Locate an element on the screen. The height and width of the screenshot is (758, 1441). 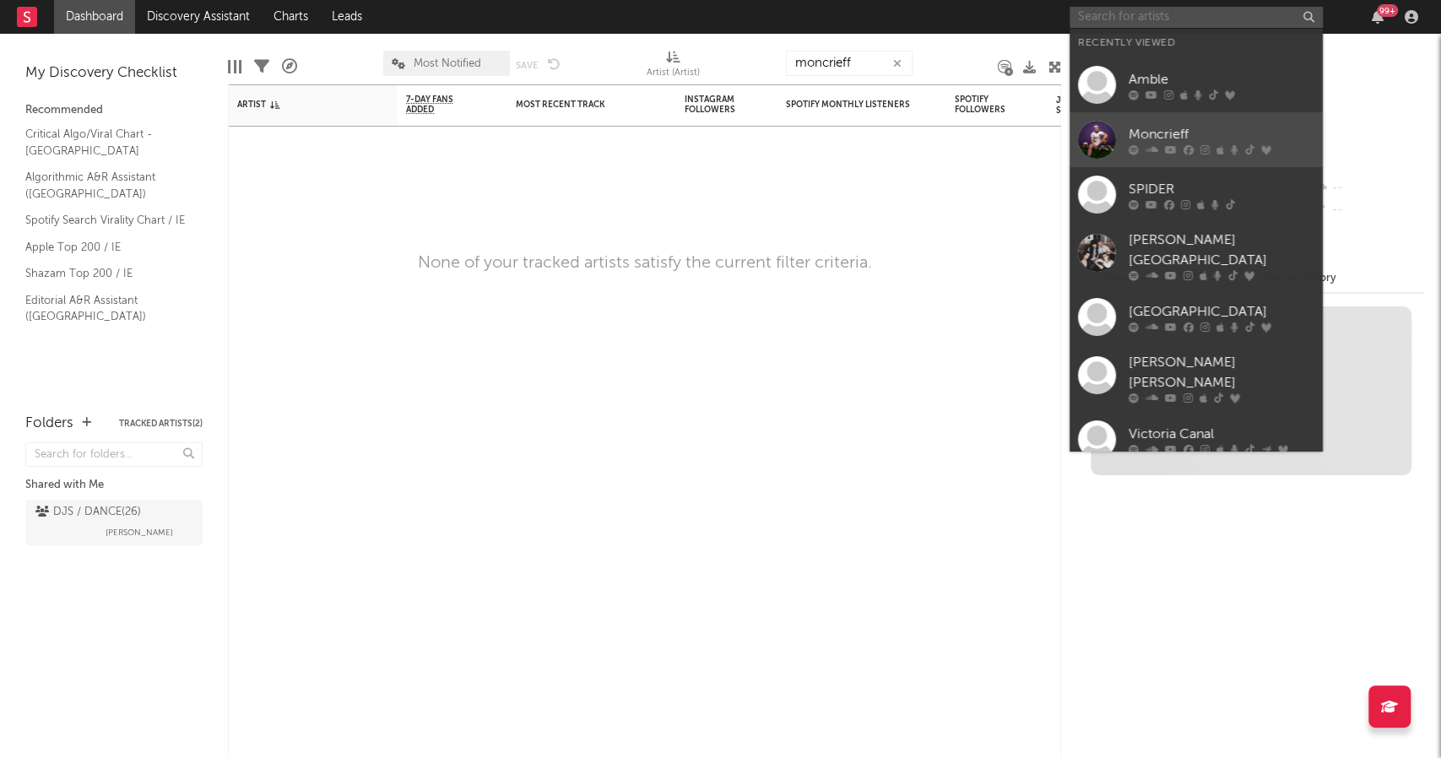
a: Shazam Top 200 / IE is located at coordinates (106, 274).